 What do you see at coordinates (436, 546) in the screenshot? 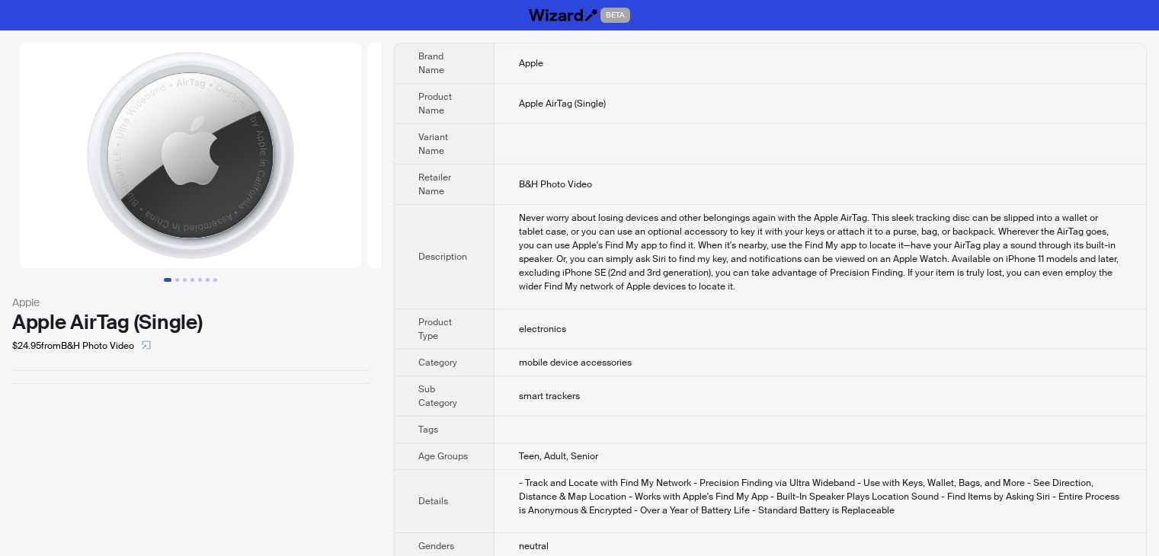
I see `span: Genders` at bounding box center [436, 546].